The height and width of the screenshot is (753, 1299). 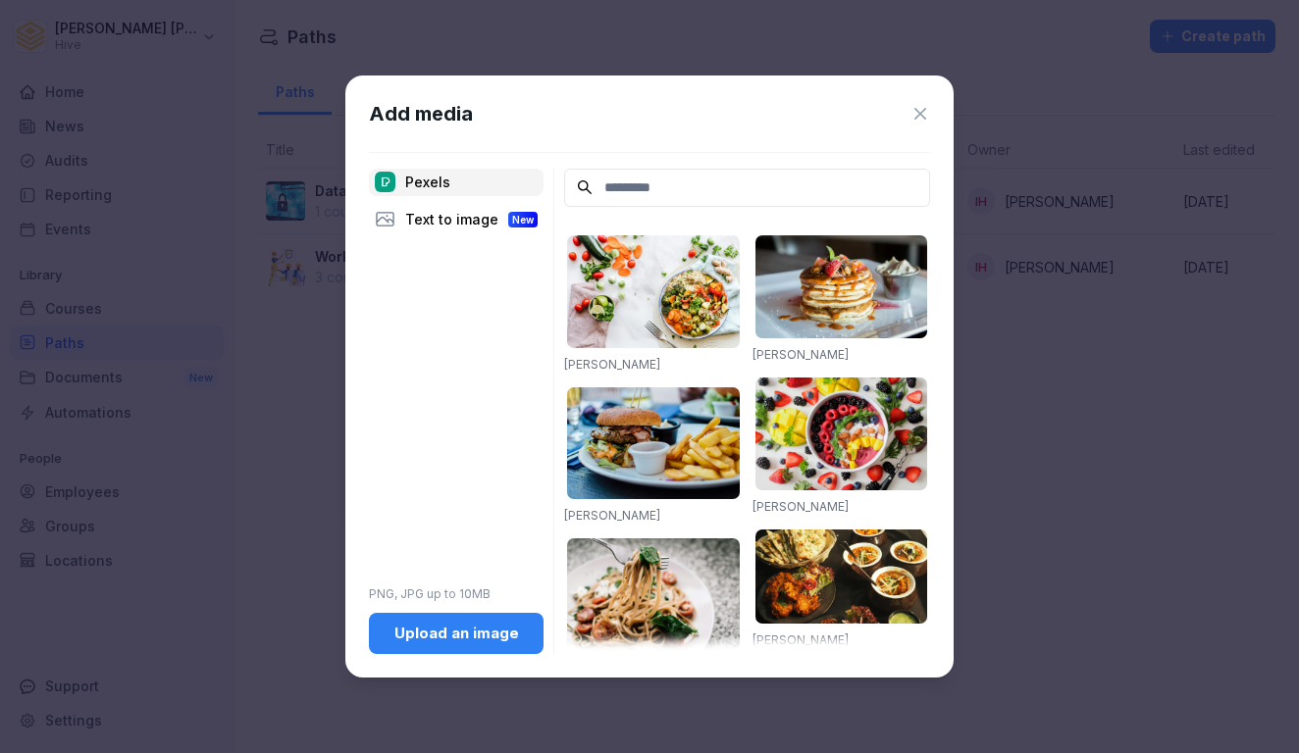 What do you see at coordinates (456, 220) in the screenshot?
I see `div: Text to image` at bounding box center [456, 220].